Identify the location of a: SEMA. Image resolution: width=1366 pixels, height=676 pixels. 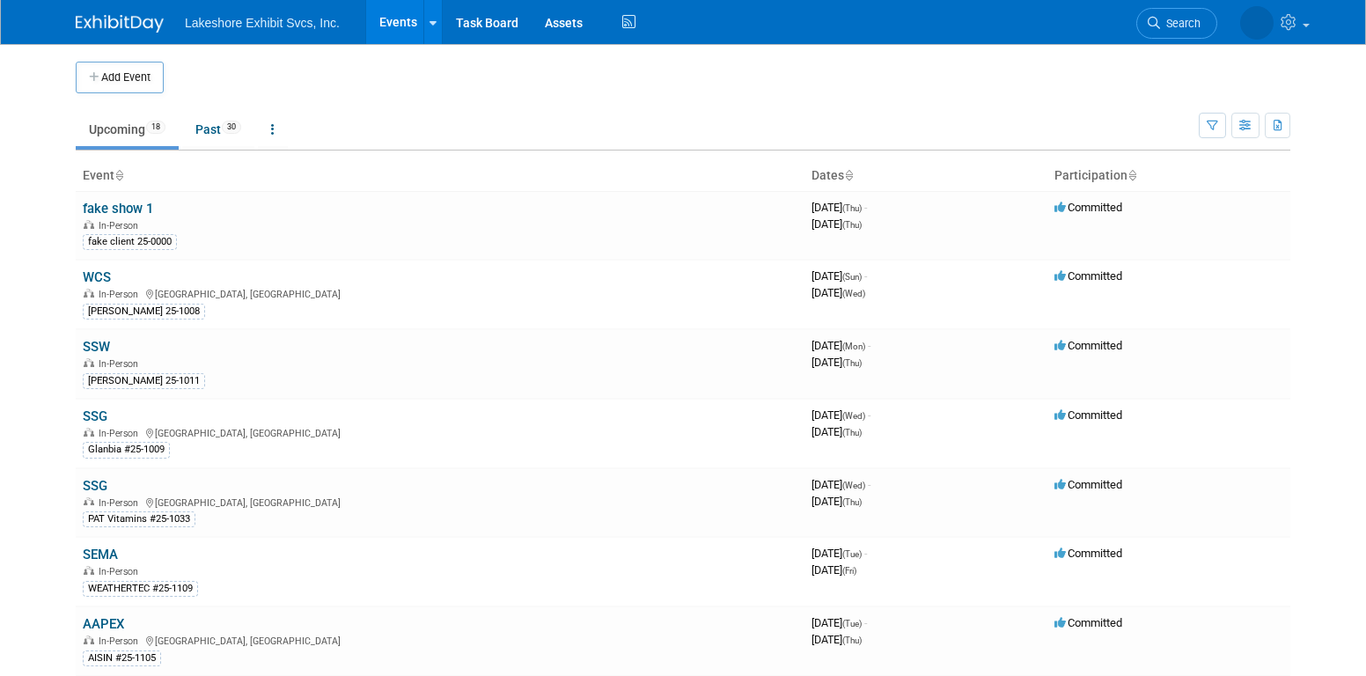
(100, 554).